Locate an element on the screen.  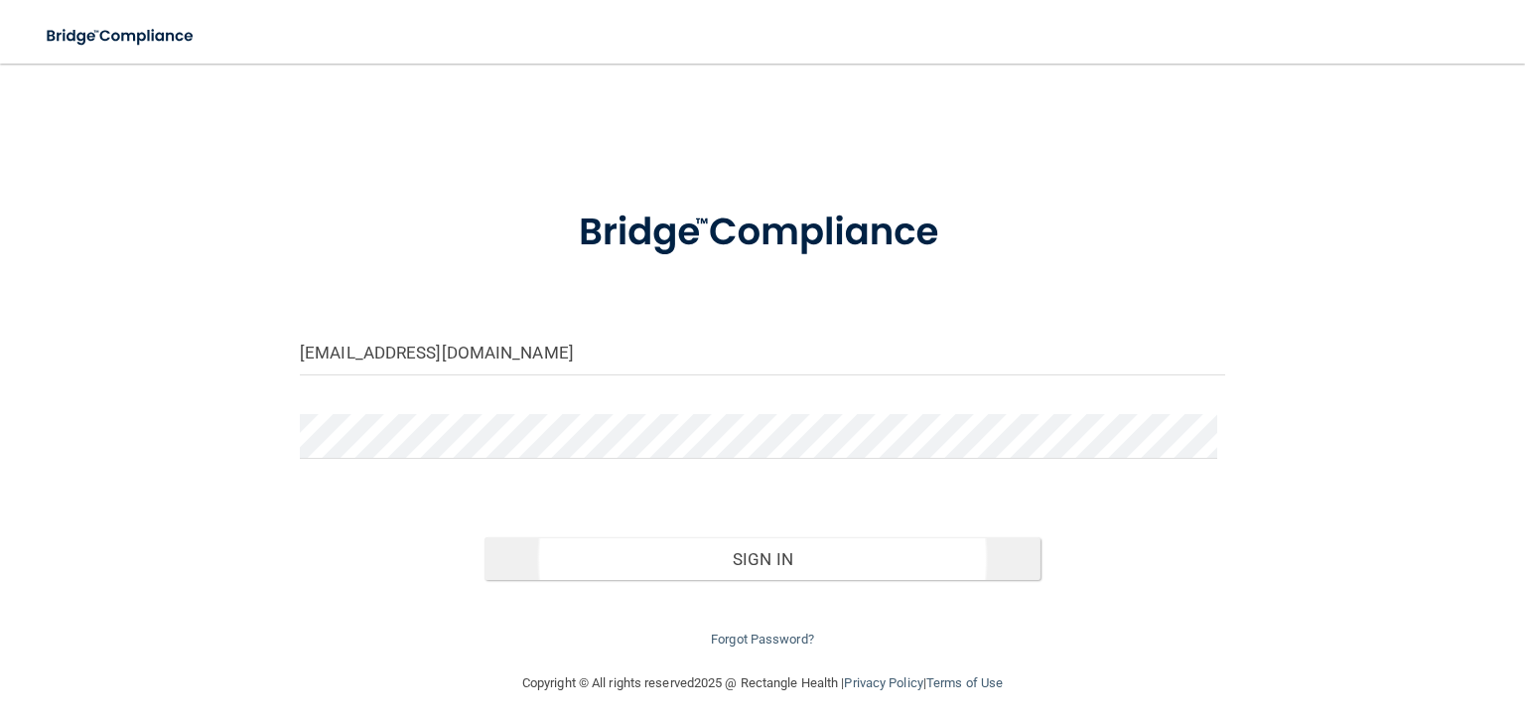
a: Terms of Use is located at coordinates (964, 682).